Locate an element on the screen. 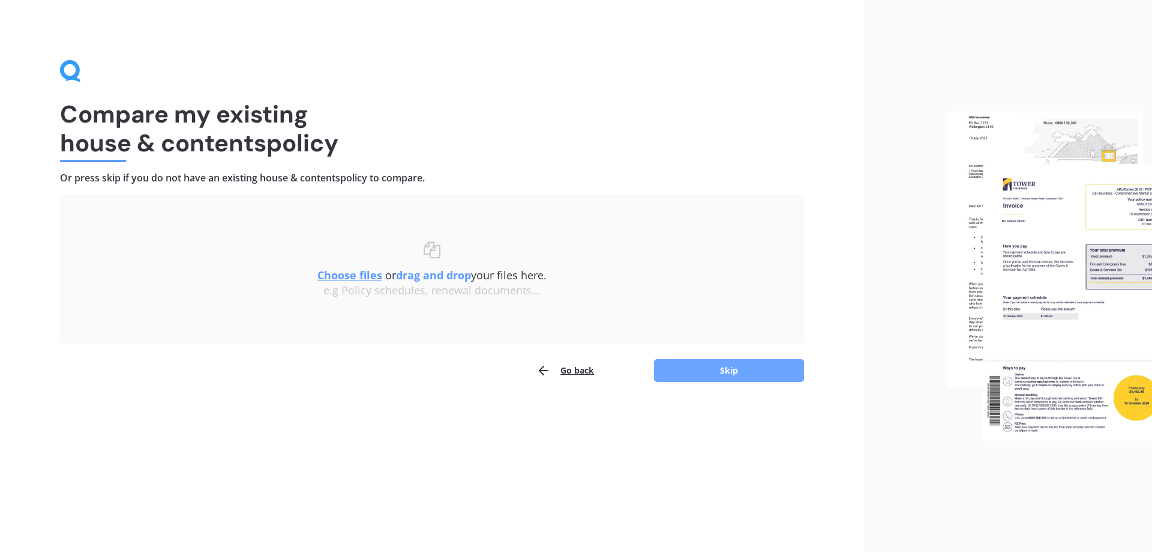 The image size is (1152, 552). button: Skip is located at coordinates (729, 370).